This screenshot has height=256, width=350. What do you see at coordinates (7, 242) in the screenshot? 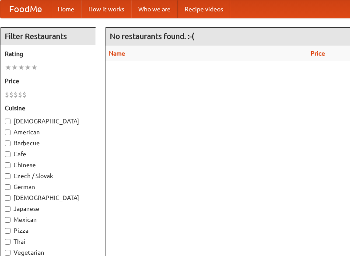
I see `input: Thai` at bounding box center [7, 242].